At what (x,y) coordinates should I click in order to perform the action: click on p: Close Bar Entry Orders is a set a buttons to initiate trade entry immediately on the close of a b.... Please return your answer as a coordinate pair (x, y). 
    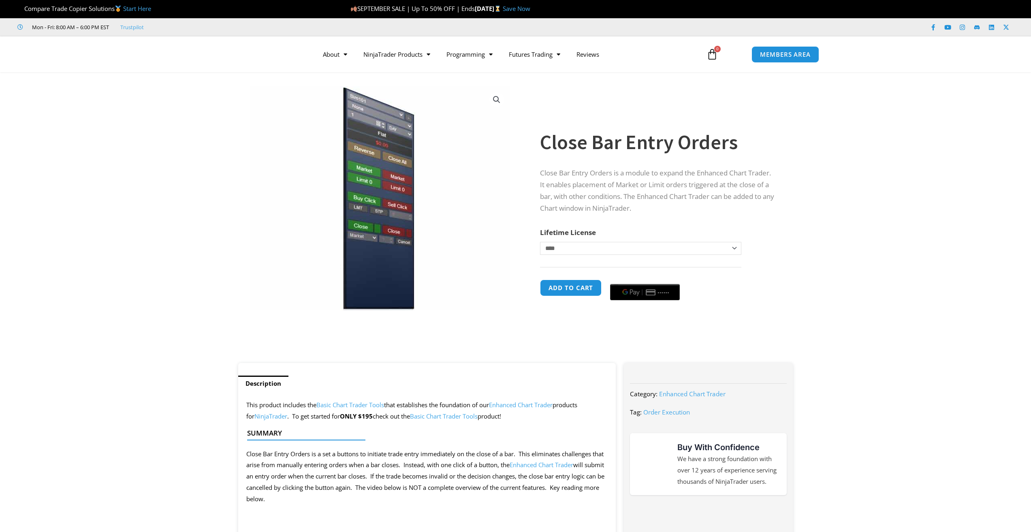
    Looking at the image, I should click on (427, 476).